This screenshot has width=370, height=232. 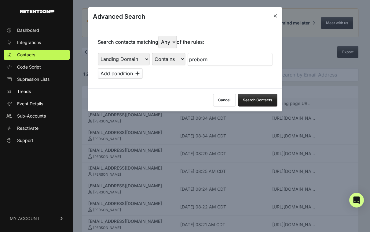 I want to click on a: Supression Lists, so click(x=37, y=79).